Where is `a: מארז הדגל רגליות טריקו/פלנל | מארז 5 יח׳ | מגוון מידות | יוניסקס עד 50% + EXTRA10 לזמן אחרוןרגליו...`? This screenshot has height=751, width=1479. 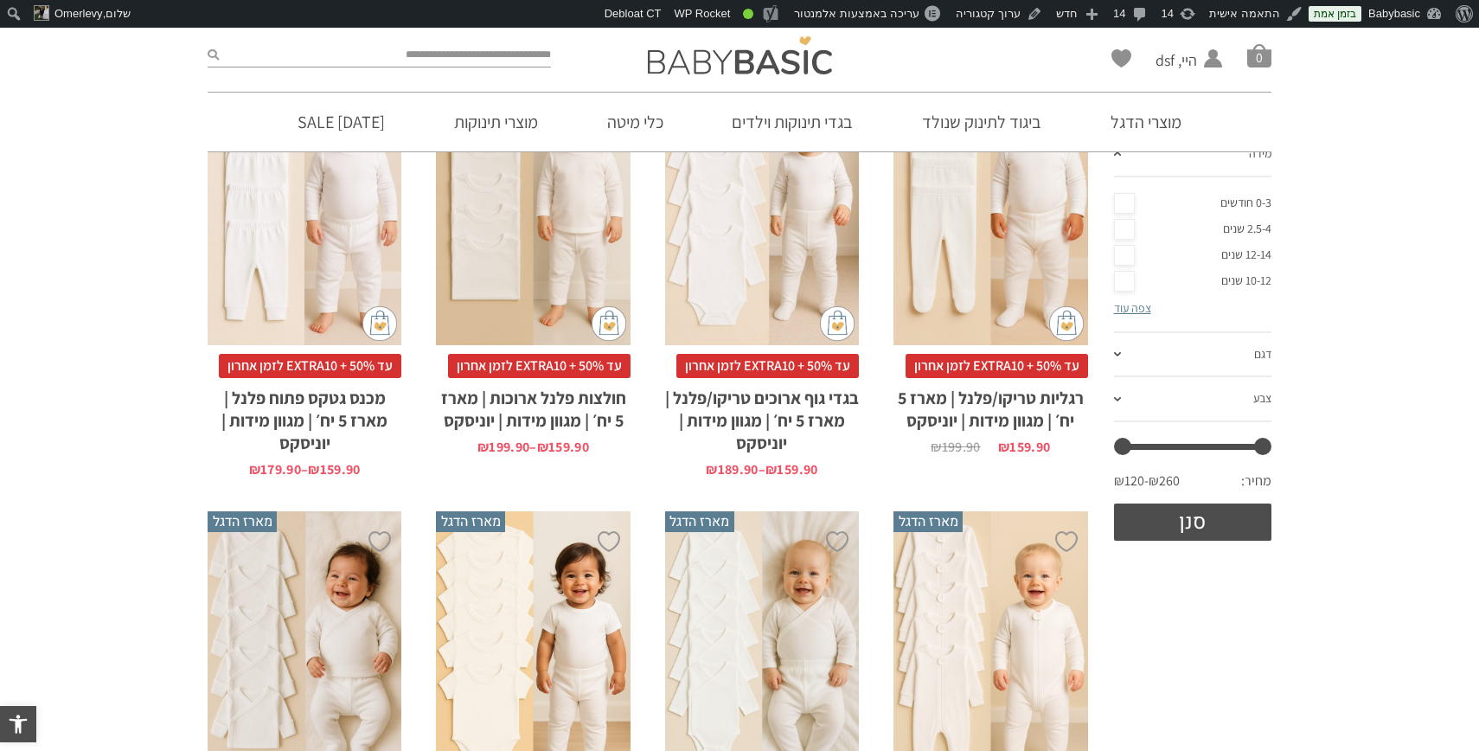 a: מארז הדגל רגליות טריקו/פלנל | מארז 5 יח׳ | מגוון מידות | יוניסקס עד 50% + EXTRA10 לזמן אחרוןרגליו... is located at coordinates (990, 253).